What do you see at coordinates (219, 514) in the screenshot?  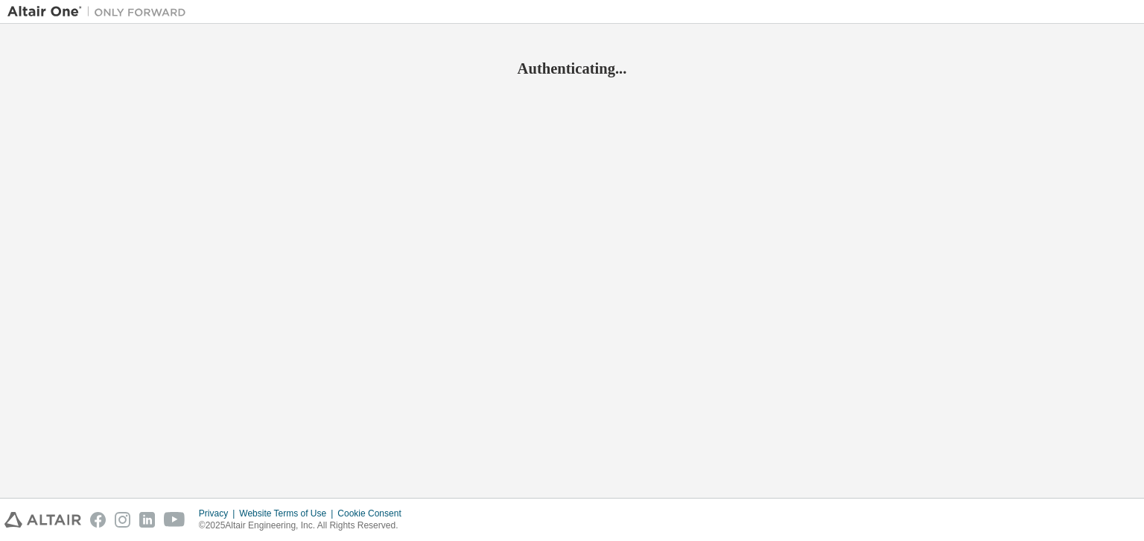 I see `div: Privacy` at bounding box center [219, 514].